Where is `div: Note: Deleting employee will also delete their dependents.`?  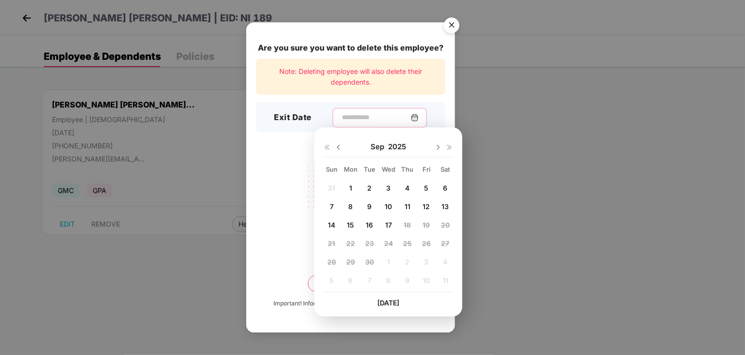 div: Note: Deleting employee will also delete their dependents. is located at coordinates (351, 77).